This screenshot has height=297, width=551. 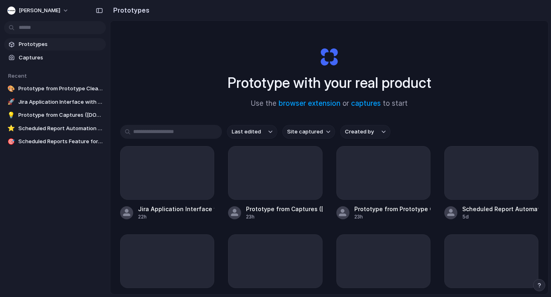 What do you see at coordinates (365, 132) in the screenshot?
I see `button: Created by` at bounding box center [365, 132].